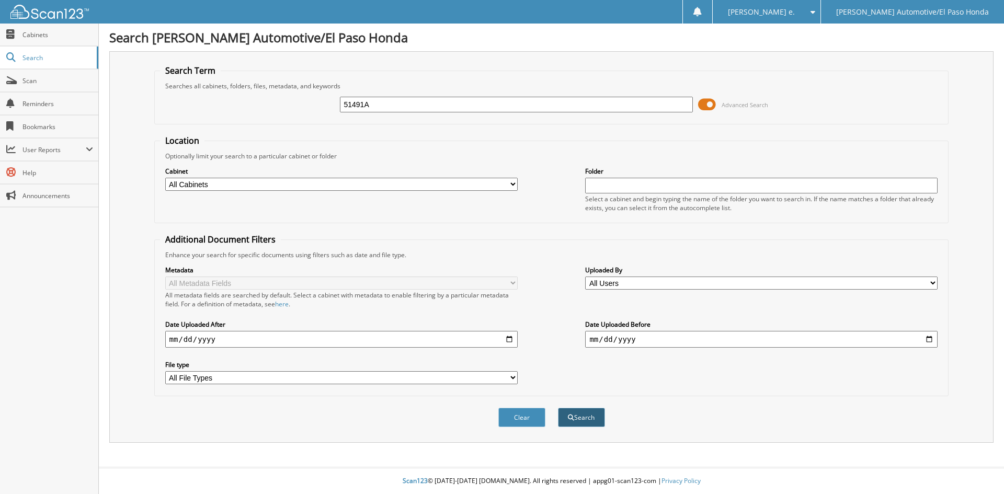 The height and width of the screenshot is (494, 1004). What do you see at coordinates (341, 324) in the screenshot?
I see `label: Date Uploaded After` at bounding box center [341, 324].